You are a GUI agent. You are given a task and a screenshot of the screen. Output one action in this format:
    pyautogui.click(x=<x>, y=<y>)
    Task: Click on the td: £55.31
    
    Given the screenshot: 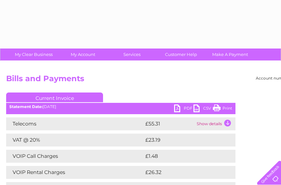 What is the action you would take?
    pyautogui.click(x=169, y=124)
    